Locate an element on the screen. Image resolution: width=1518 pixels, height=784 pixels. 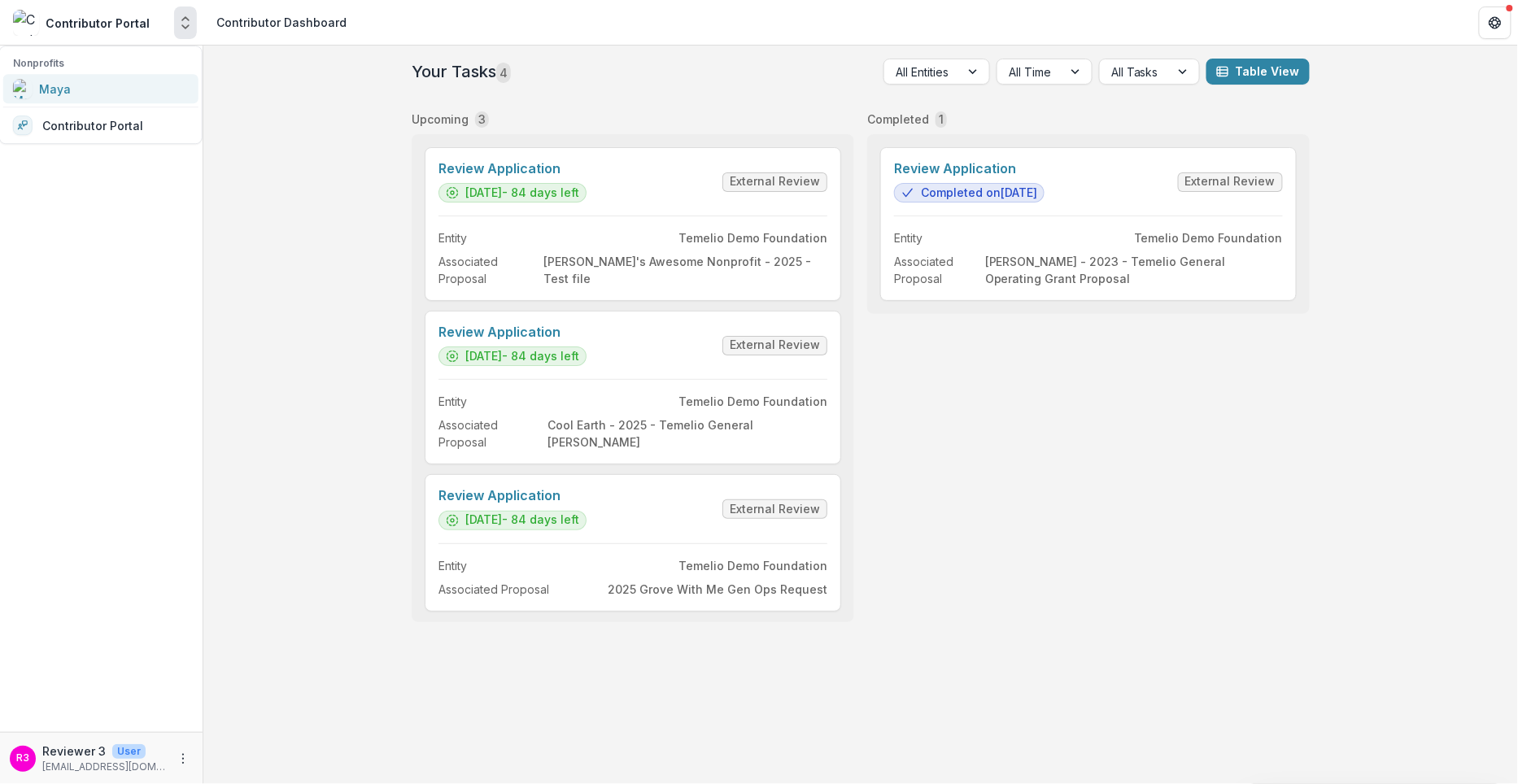
button: More is located at coordinates (183, 759).